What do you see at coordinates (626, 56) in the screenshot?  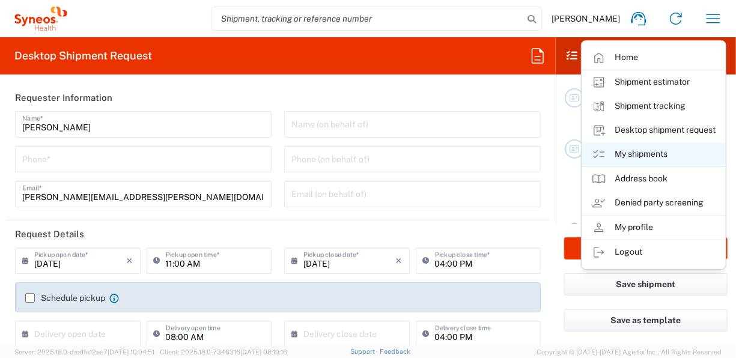 I see `h2: Shipment Checklist` at bounding box center [626, 56].